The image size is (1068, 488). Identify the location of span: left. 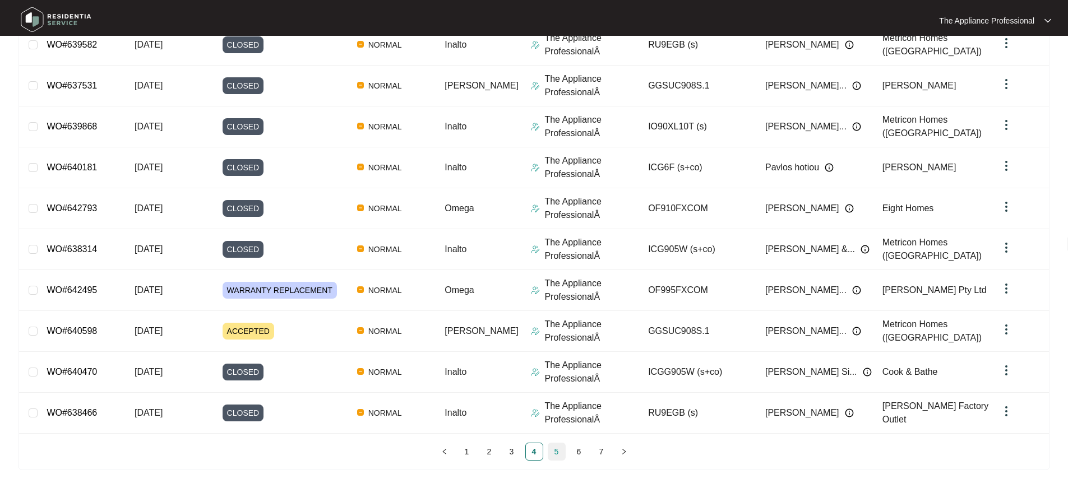
(445, 452).